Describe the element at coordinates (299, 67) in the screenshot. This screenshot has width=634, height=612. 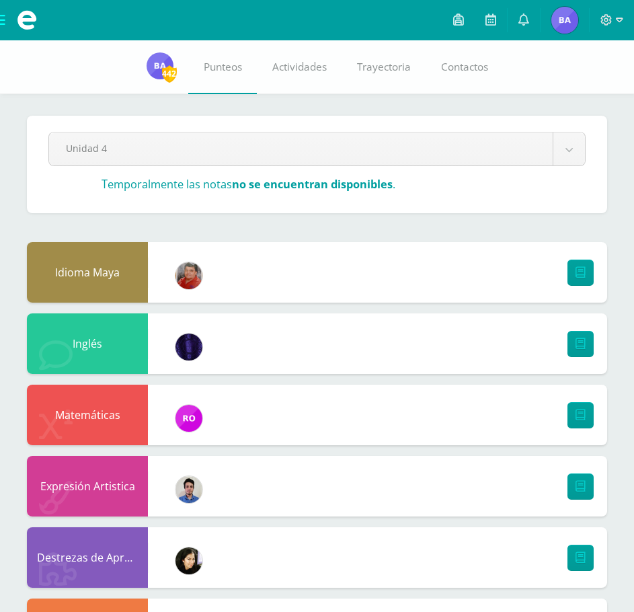
I see `a: Actividades` at that location.